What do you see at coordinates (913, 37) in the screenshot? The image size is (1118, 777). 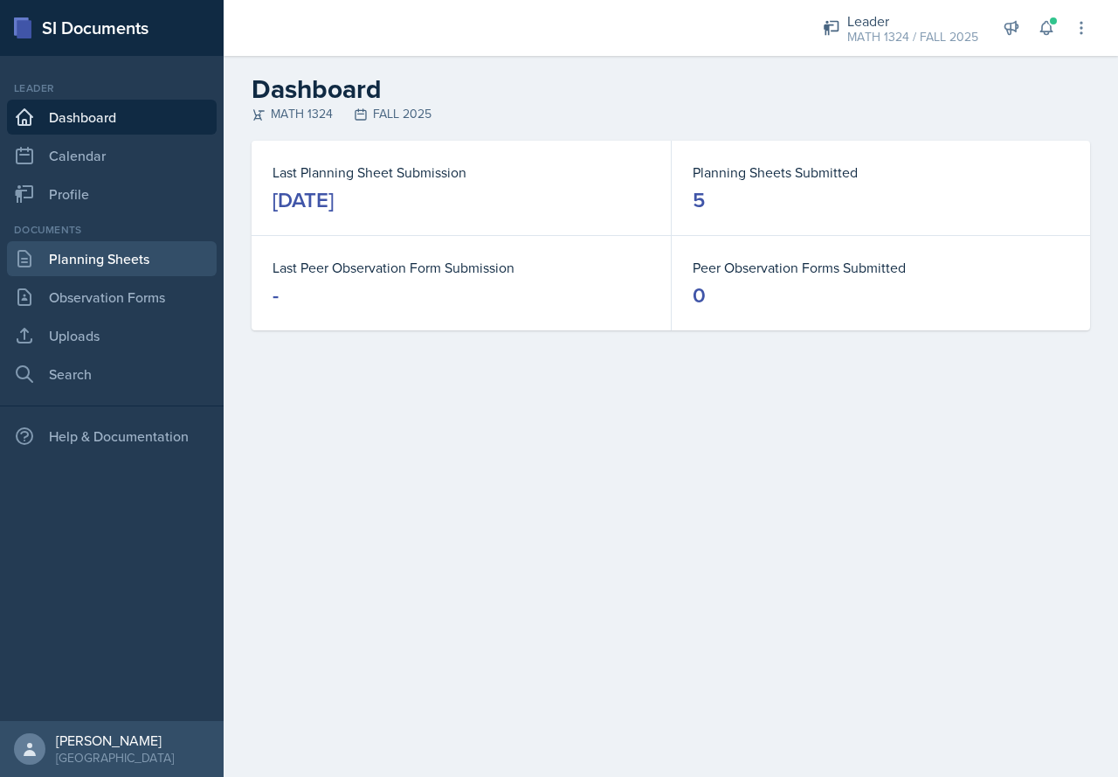 I see `div: MATH 1324 / FALL 2025` at bounding box center [913, 37].